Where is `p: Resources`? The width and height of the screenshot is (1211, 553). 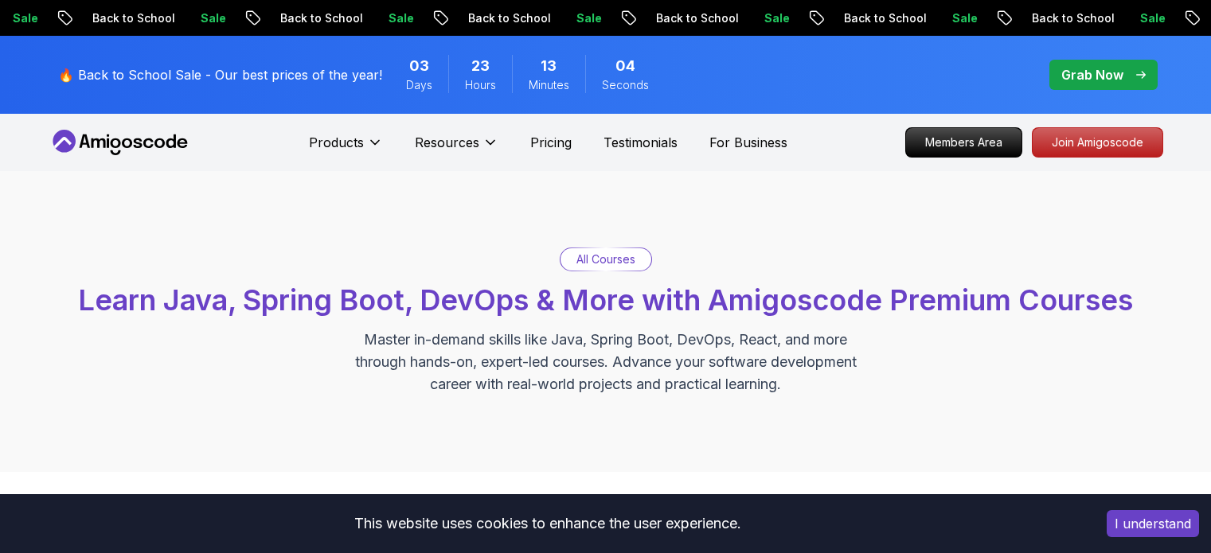 p: Resources is located at coordinates (447, 142).